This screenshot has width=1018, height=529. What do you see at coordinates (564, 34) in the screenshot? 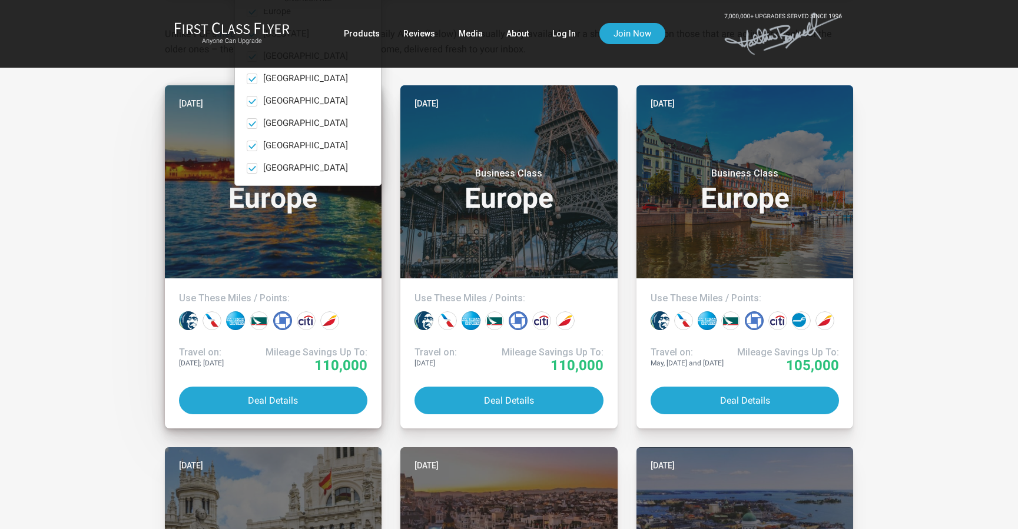
I see `a: Log In` at bounding box center [564, 34].